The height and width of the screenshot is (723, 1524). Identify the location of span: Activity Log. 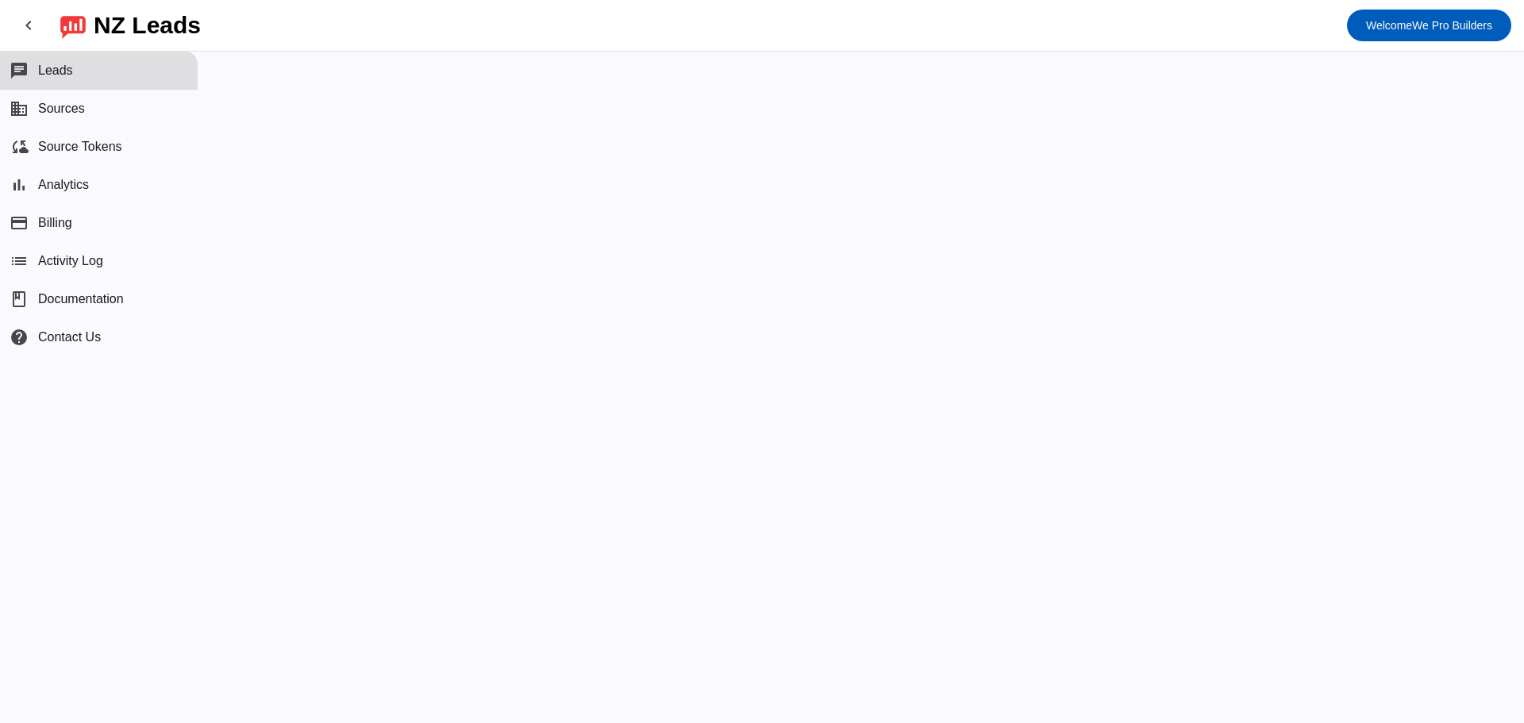
(71, 261).